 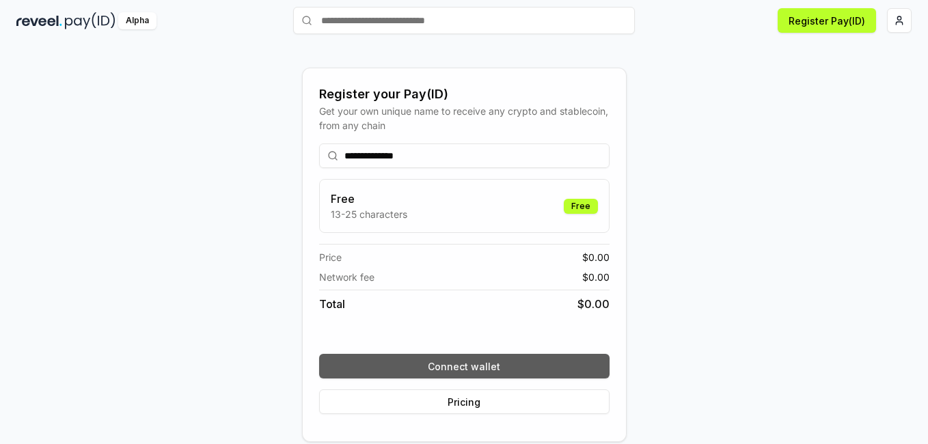 What do you see at coordinates (581, 206) in the screenshot?
I see `div: Free` at bounding box center [581, 206].